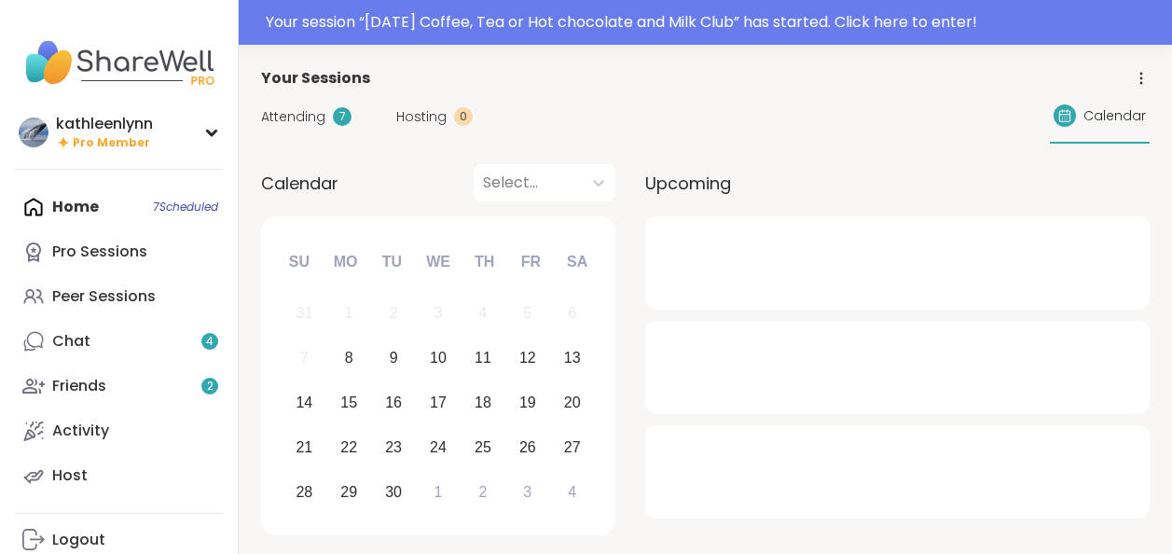  I want to click on div: Choose Saturday, September 27th, 2025, so click(572, 447).